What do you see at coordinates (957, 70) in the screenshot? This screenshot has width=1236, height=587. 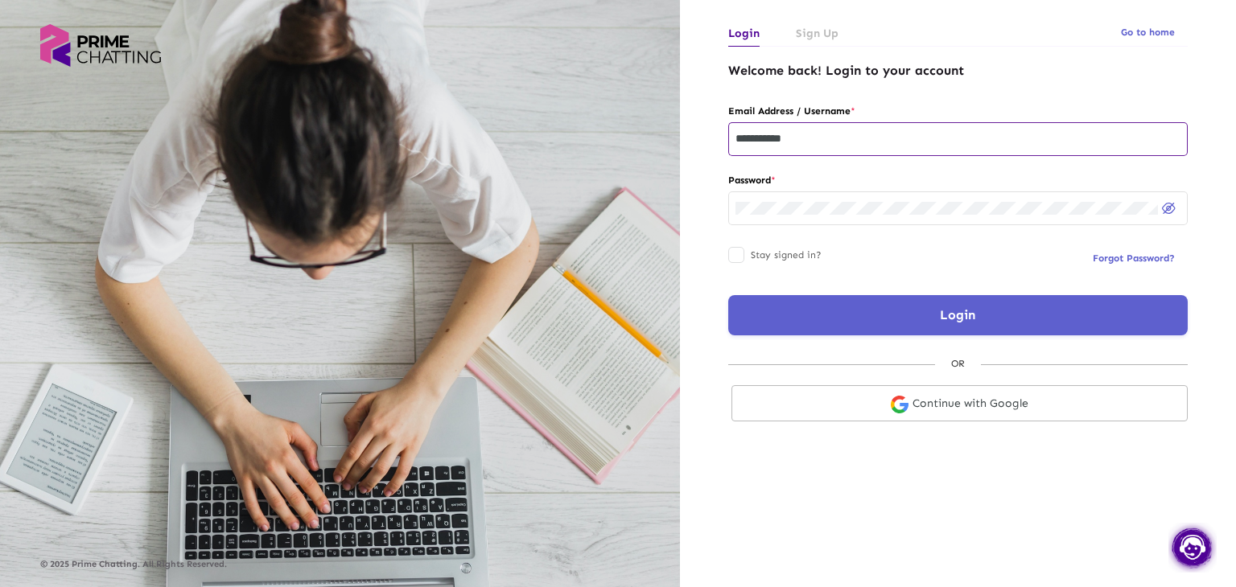 I see `h4: Welcome back! Login to your account` at bounding box center [957, 70].